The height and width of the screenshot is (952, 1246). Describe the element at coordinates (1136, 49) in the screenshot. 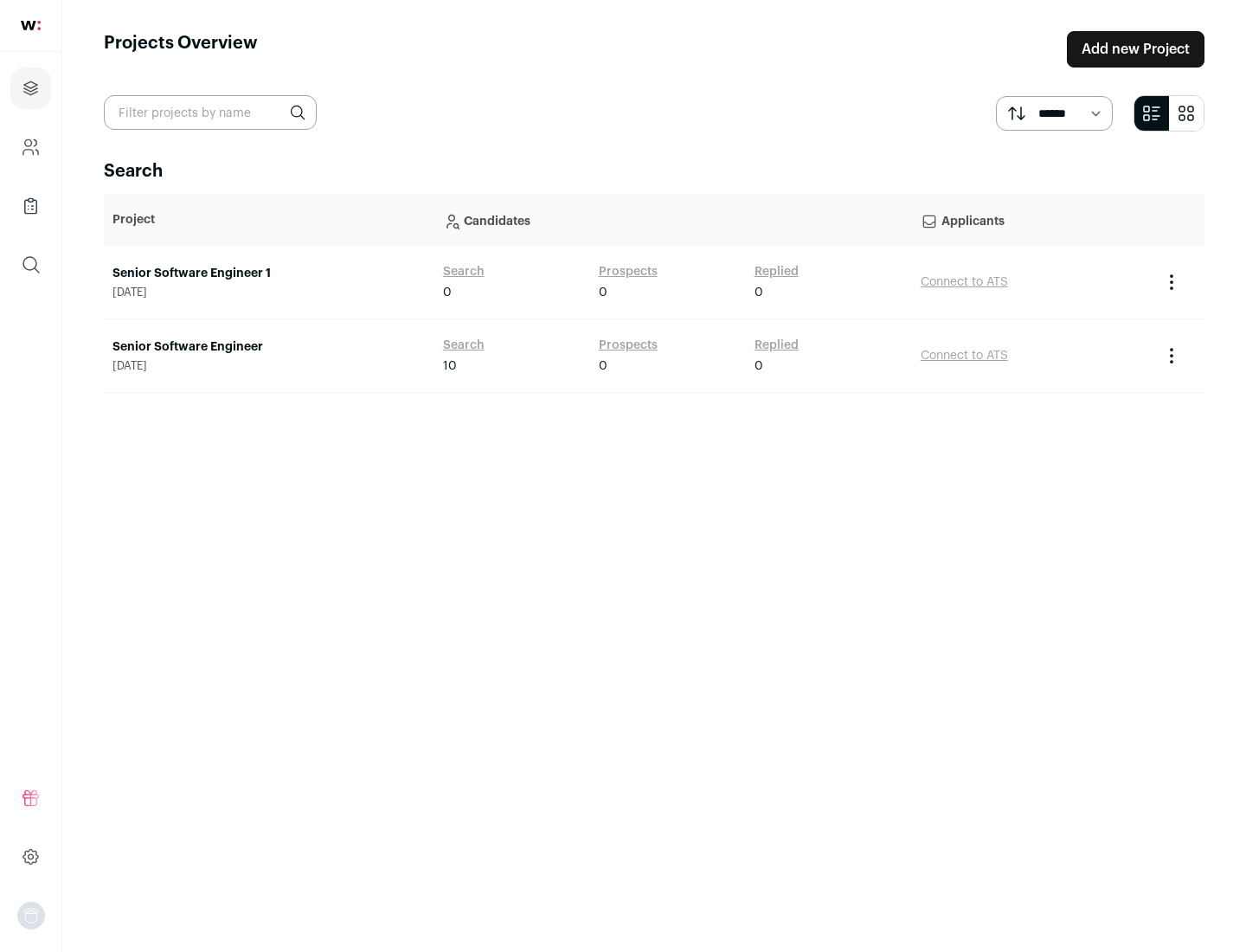

I see `a: Add new Project` at that location.